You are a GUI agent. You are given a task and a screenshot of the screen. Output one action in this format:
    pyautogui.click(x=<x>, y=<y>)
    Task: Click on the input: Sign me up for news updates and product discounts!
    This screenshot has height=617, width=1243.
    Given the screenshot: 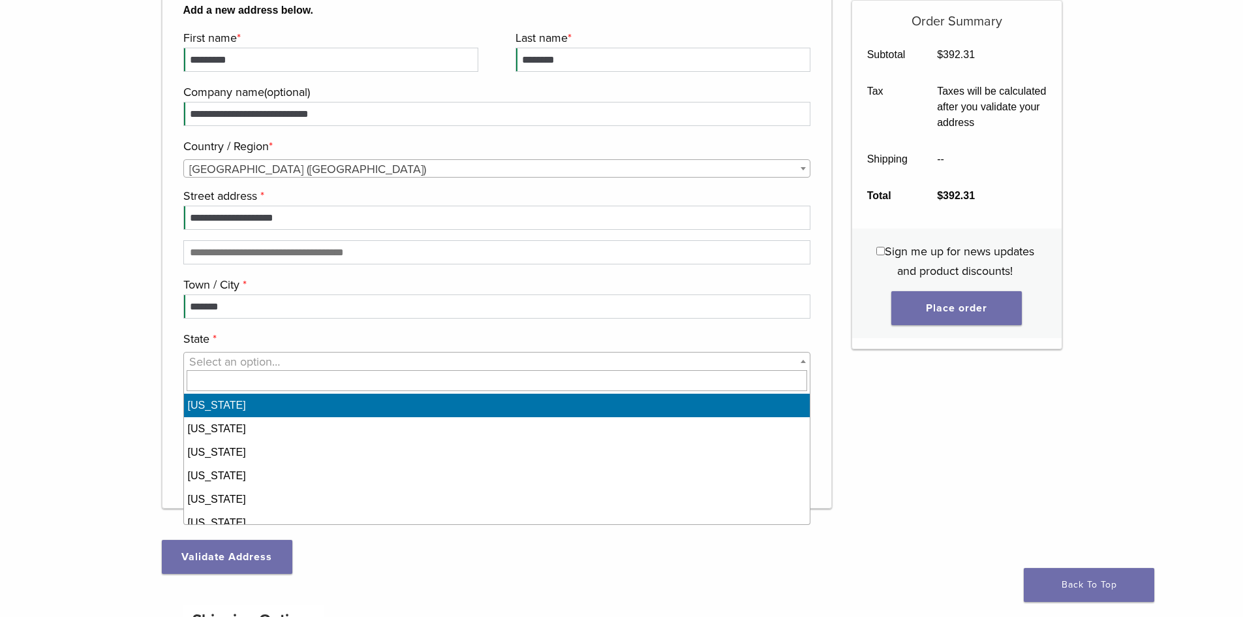 What is the action you would take?
    pyautogui.click(x=880, y=251)
    